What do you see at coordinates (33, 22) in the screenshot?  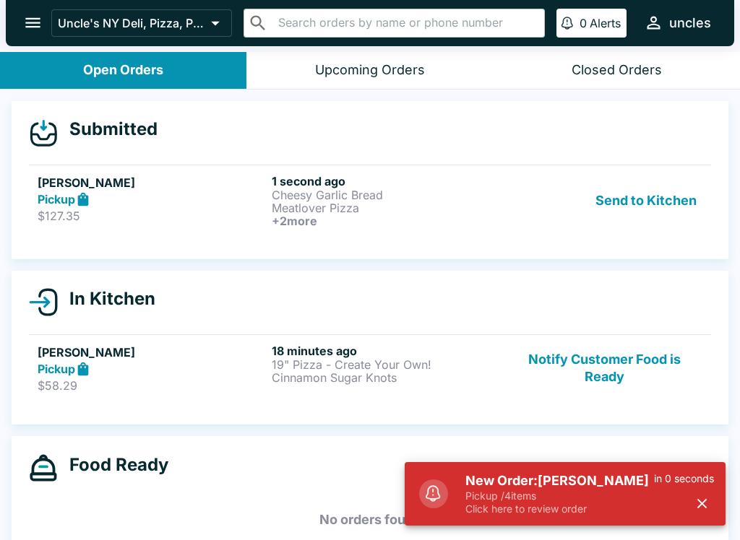 I see `button: open drawer` at bounding box center [33, 22].